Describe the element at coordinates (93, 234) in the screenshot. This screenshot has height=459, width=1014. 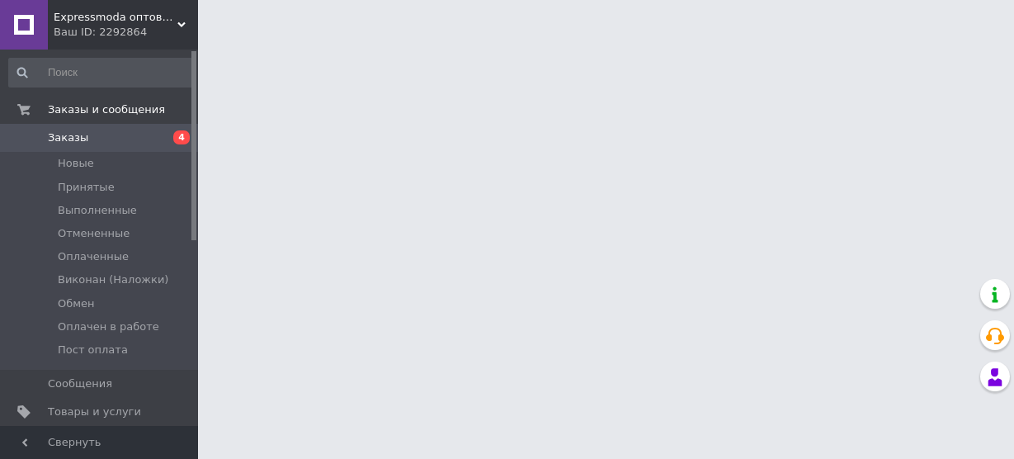
I see `span: Отмененные` at that location.